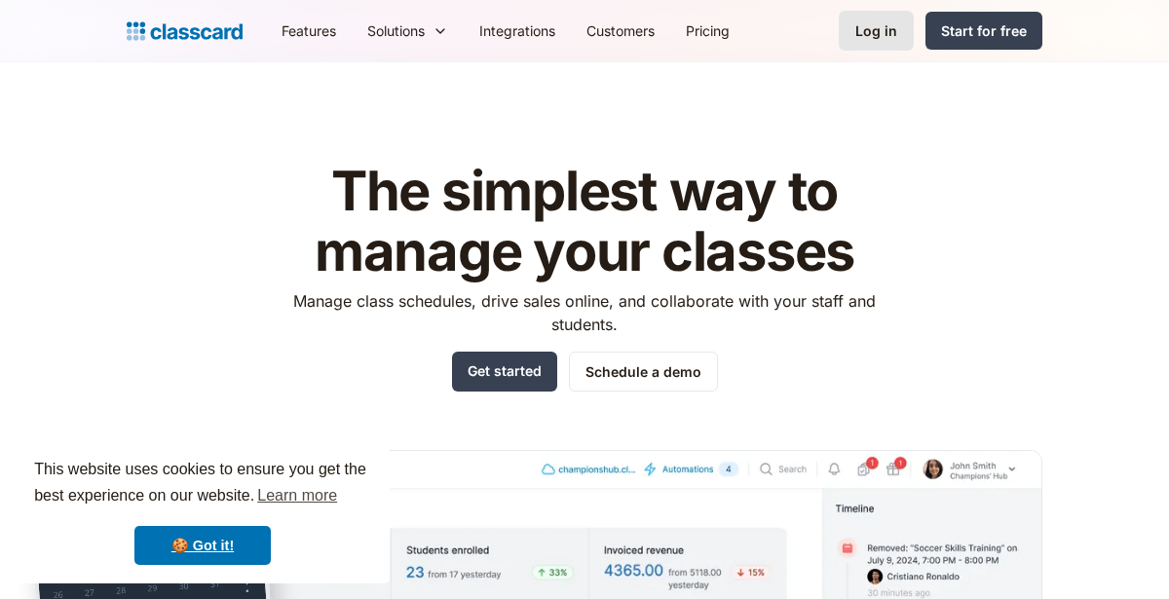  What do you see at coordinates (505, 371) in the screenshot?
I see `a: Get started` at bounding box center [505, 371].